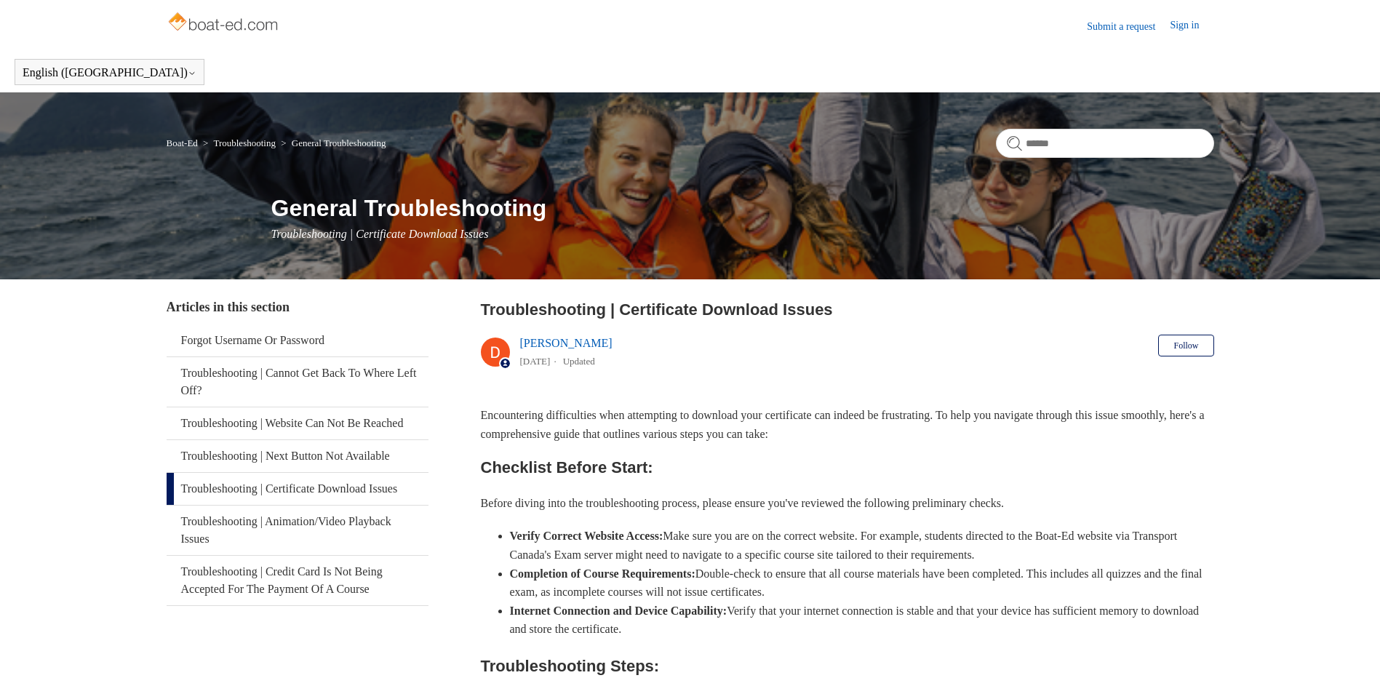 The image size is (1380, 694). What do you see at coordinates (298, 530) in the screenshot?
I see `a: Troubleshooting | Animation/Video Playback Issues` at bounding box center [298, 530].